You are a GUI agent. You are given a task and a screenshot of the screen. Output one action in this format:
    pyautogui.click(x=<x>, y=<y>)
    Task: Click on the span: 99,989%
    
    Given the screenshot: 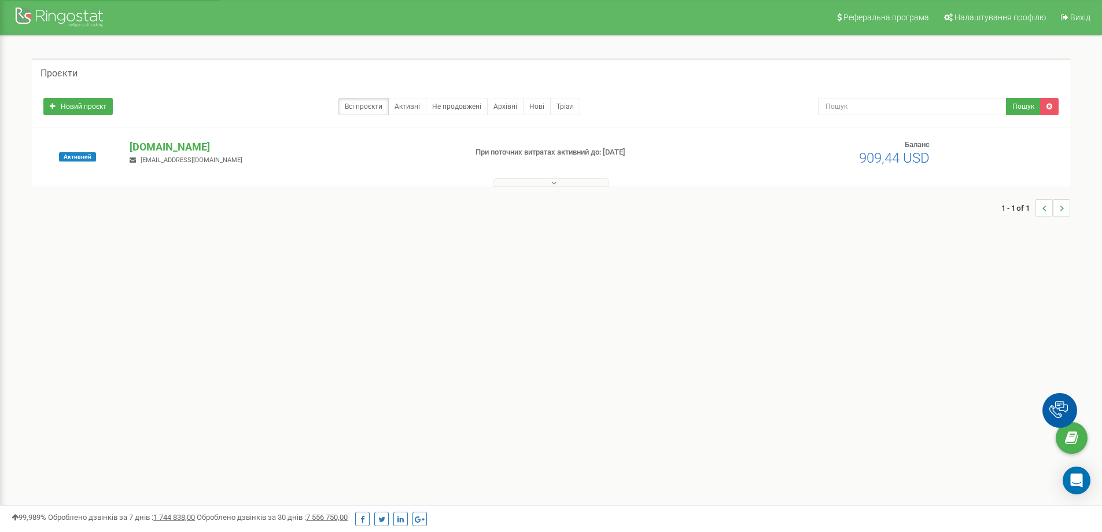 What is the action you would take?
    pyautogui.click(x=29, y=517)
    